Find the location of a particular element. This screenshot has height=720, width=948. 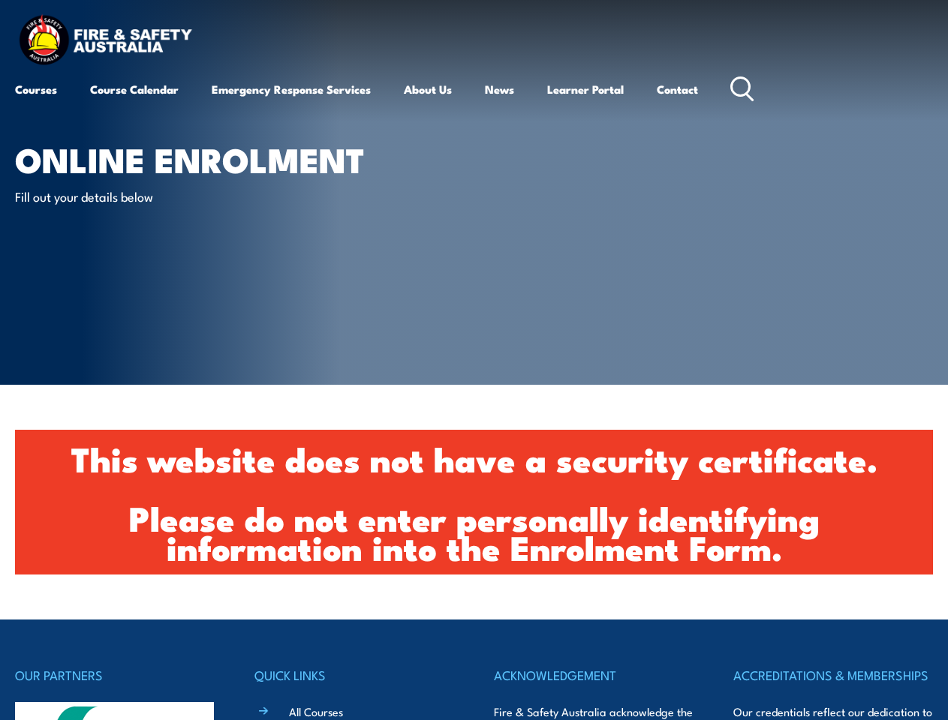

h4: OUR PARTNERS is located at coordinates (115, 675).